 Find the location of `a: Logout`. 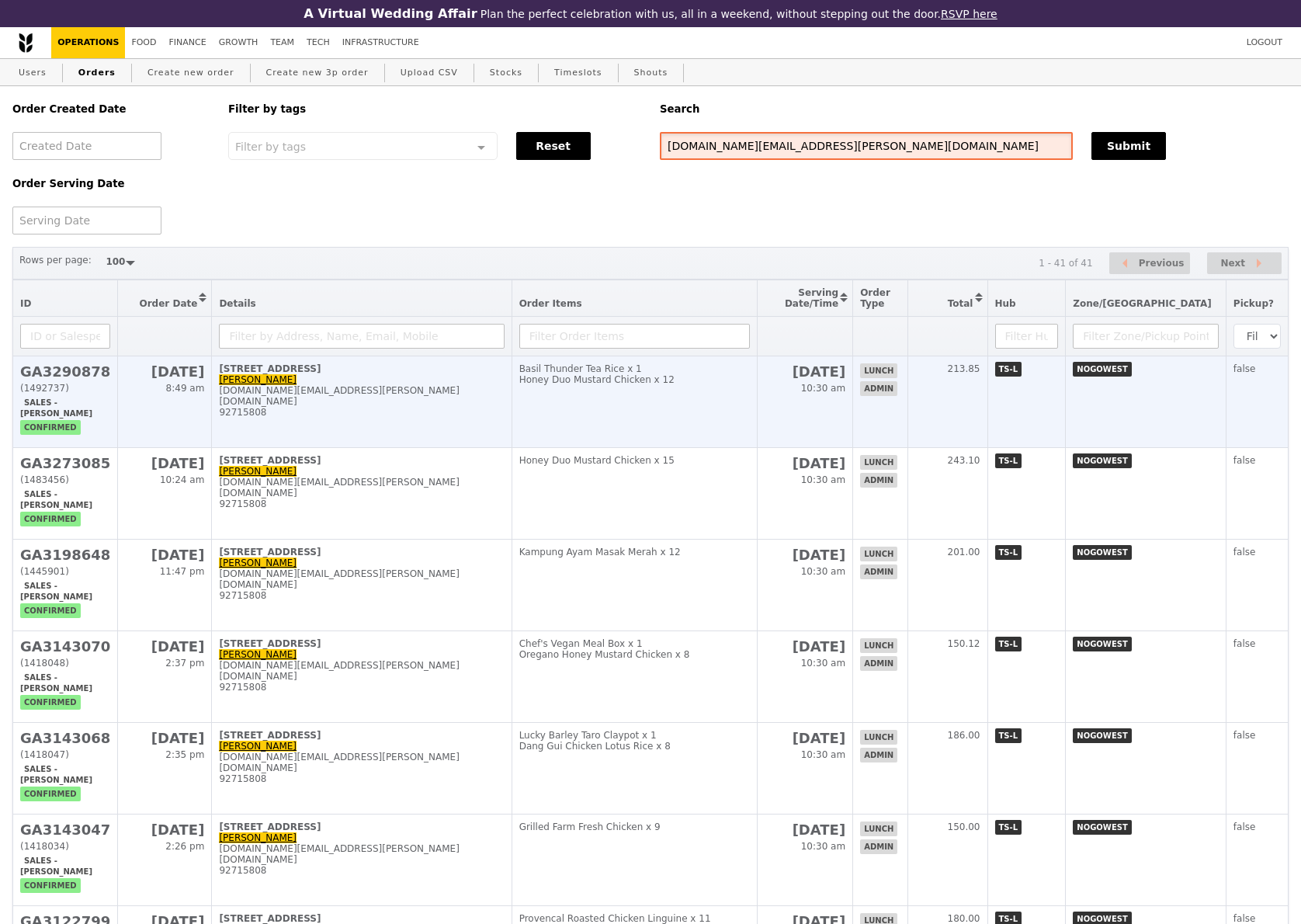

a: Logout is located at coordinates (1264, 43).